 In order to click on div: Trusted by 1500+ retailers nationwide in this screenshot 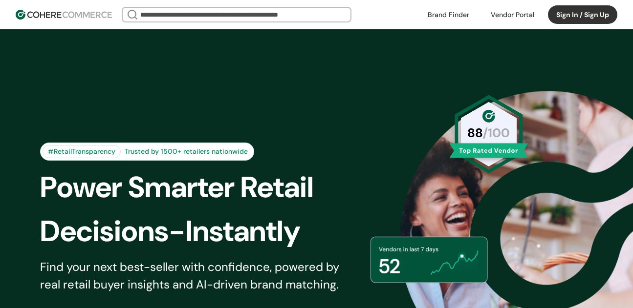, I will do `click(186, 152)`.